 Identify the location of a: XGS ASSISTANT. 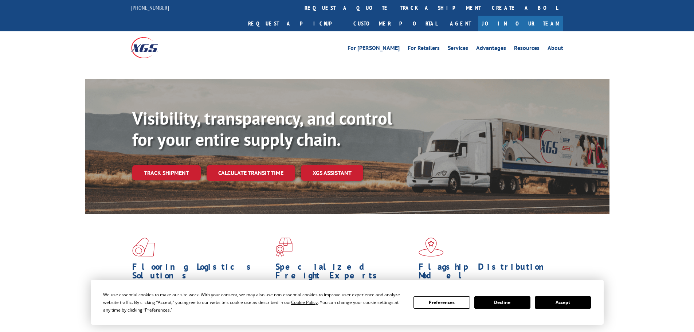
(332, 173).